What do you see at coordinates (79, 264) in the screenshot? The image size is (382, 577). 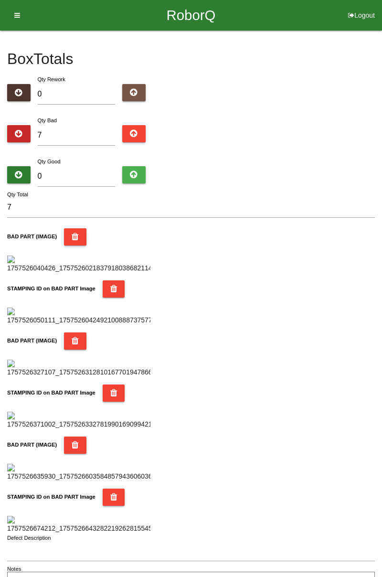 I see `img: 1757526040426_17575260218379180386821140615330.jpg` at bounding box center [79, 264].